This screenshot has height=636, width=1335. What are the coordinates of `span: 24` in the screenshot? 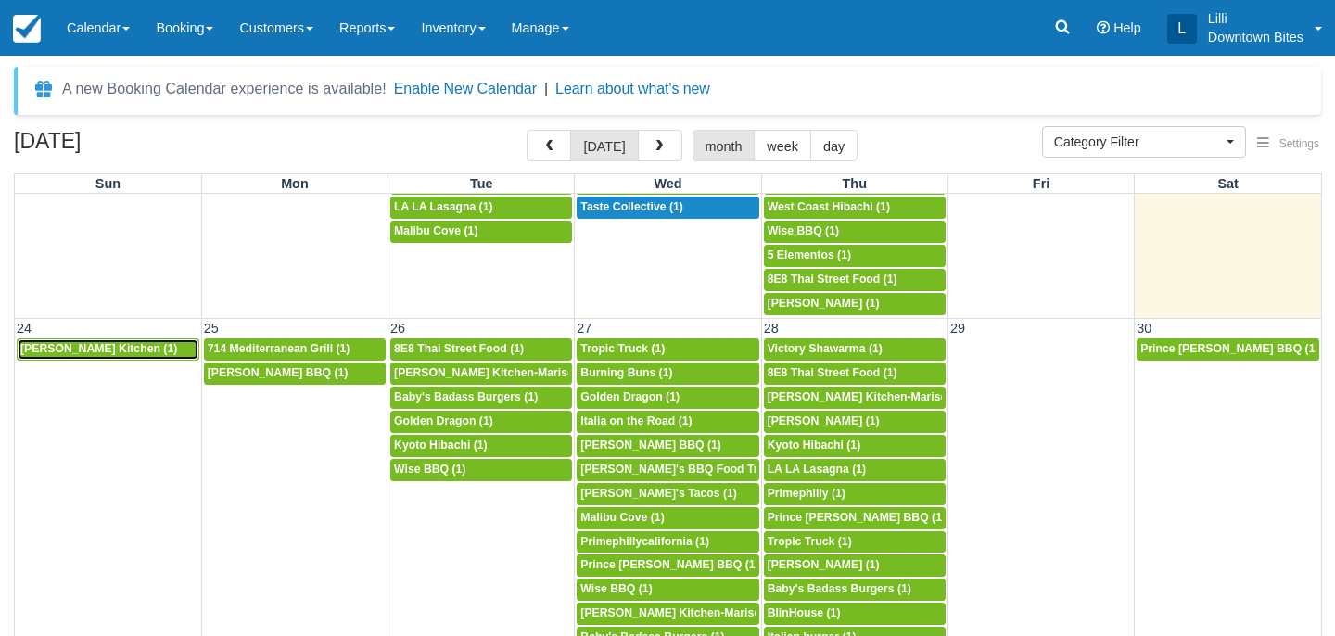 It's located at (24, 328).